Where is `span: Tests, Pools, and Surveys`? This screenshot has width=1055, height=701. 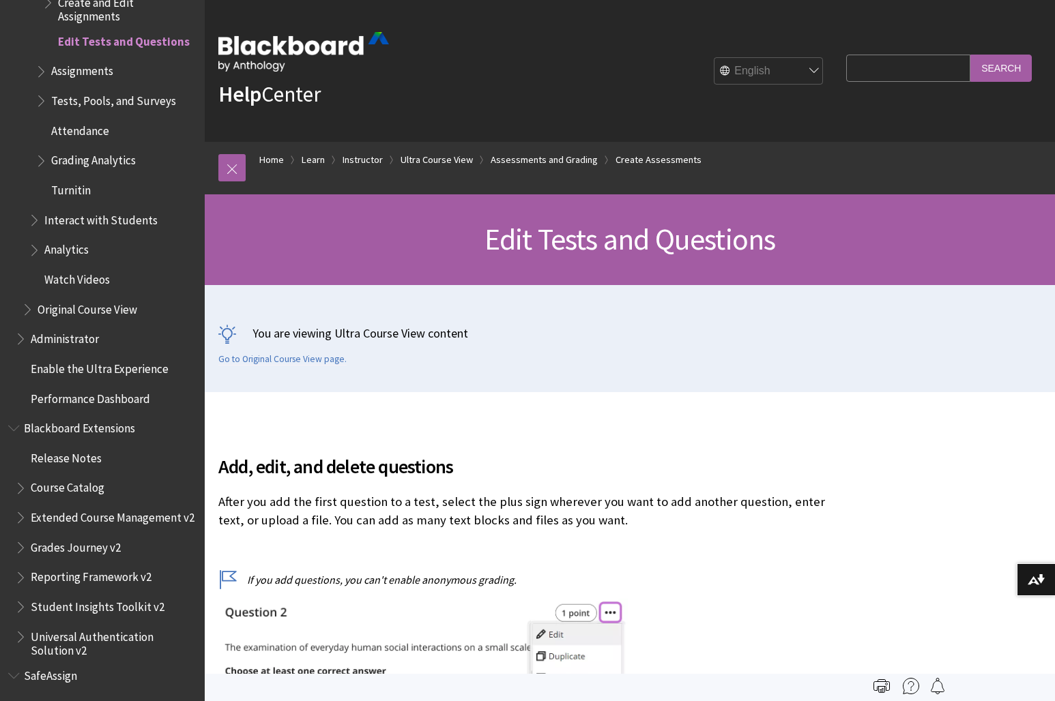
span: Tests, Pools, and Surveys is located at coordinates (113, 98).